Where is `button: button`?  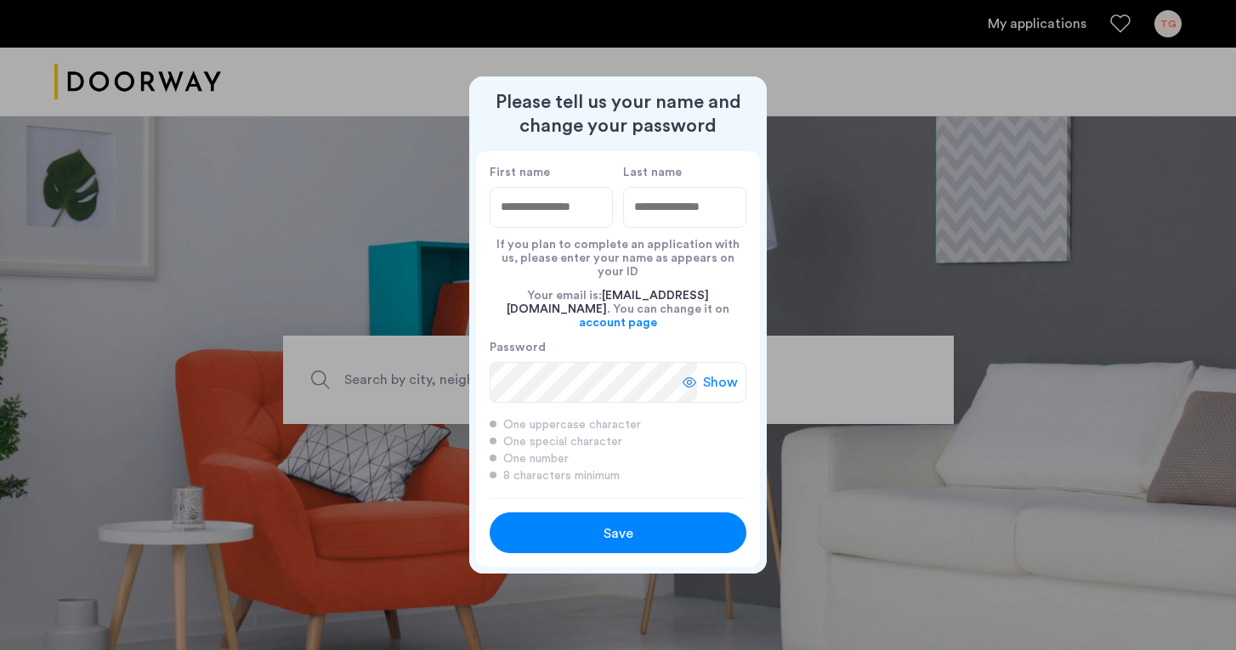 button: button is located at coordinates (618, 533).